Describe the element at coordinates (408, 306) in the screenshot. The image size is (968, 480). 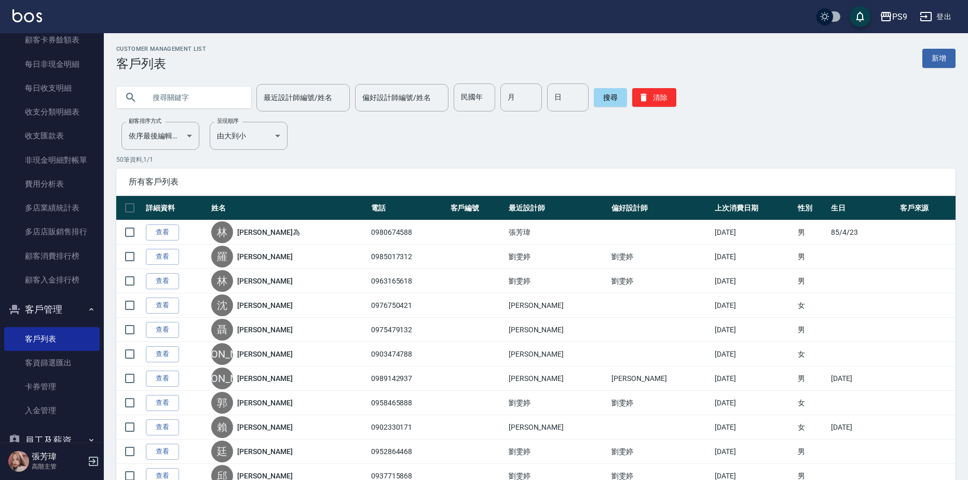
I see `td: 0976750421` at that location.